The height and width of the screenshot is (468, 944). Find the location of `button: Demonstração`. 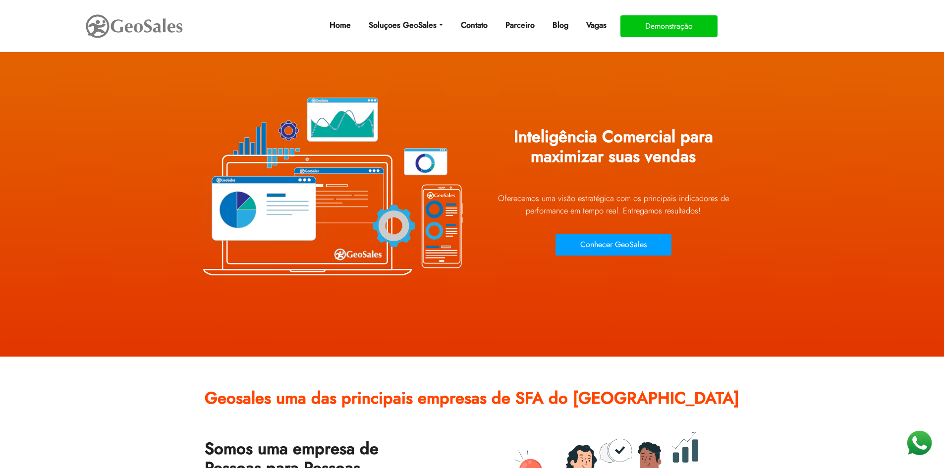

button: Demonstração is located at coordinates (669, 26).